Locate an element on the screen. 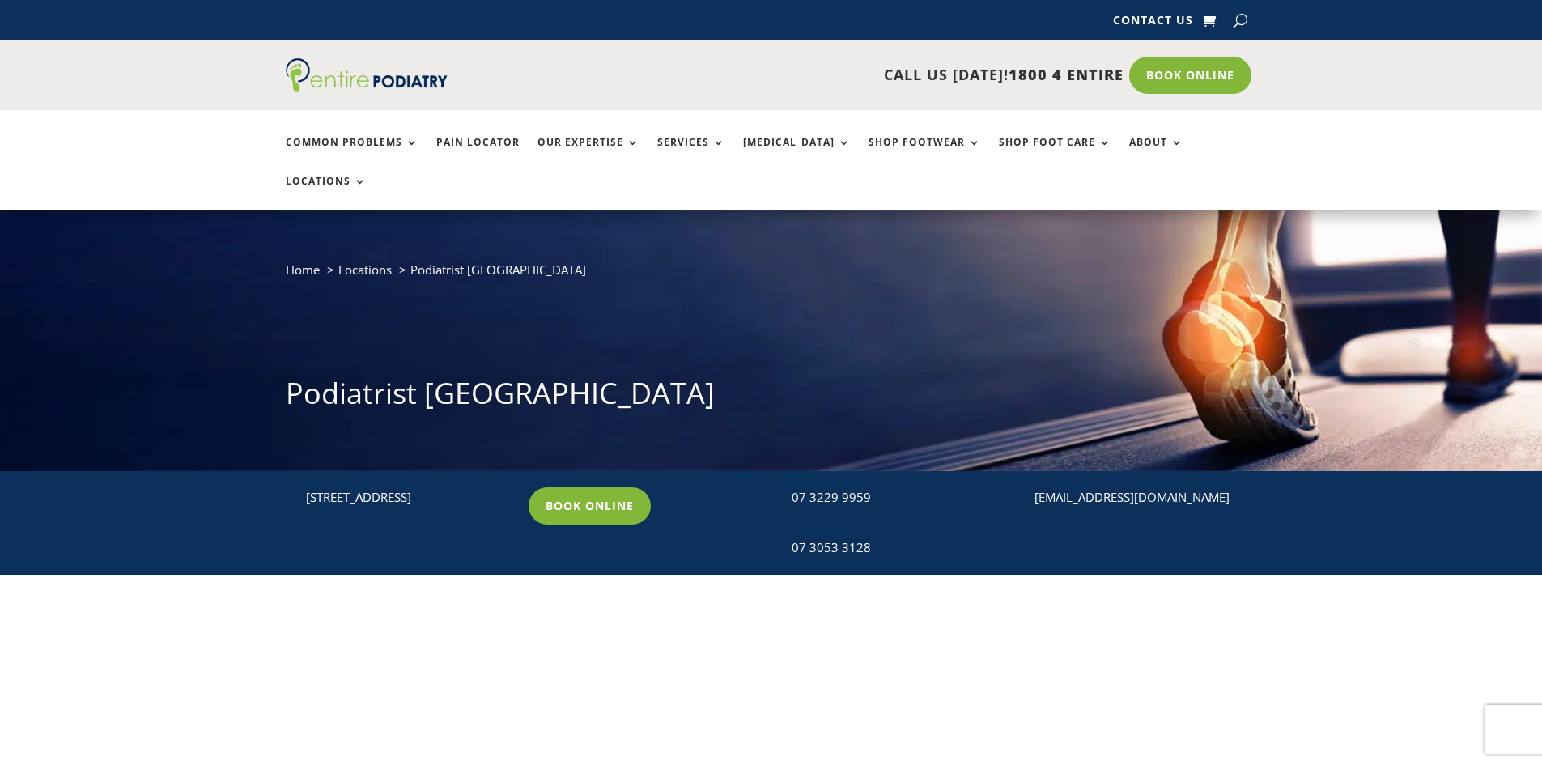 The height and width of the screenshot is (765, 1542). div: 07 3229 9959 is located at coordinates (895, 498).